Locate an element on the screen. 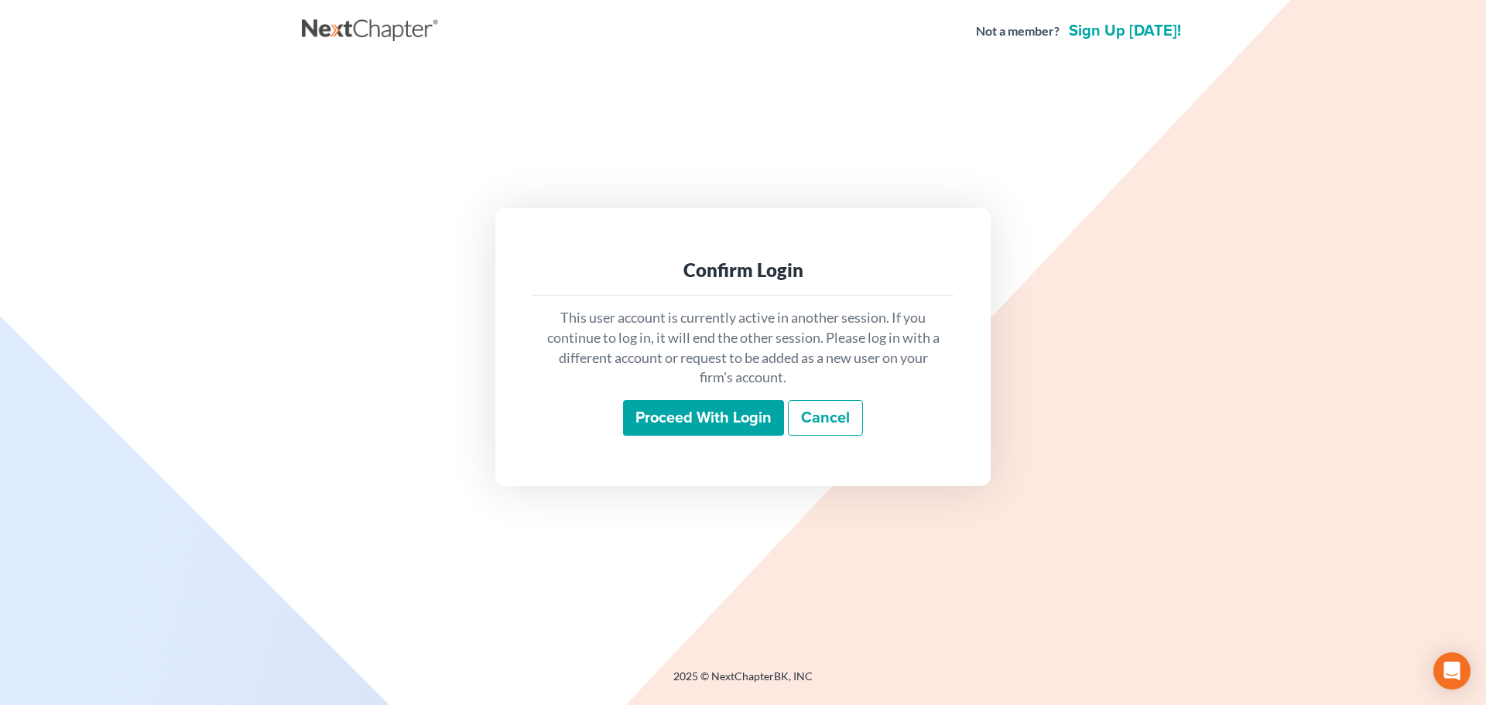  a: Cancel is located at coordinates (825, 418).